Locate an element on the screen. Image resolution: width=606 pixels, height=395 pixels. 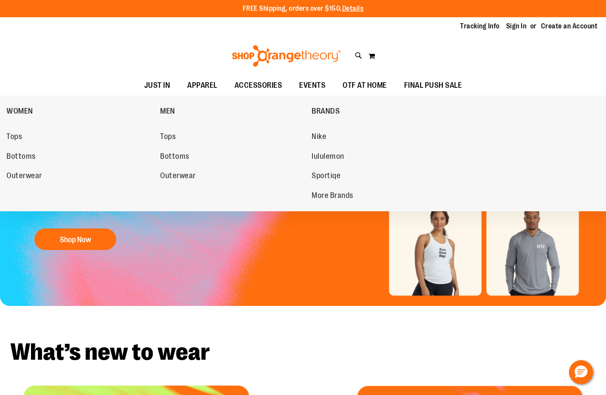
span: Nike is located at coordinates (319, 137).